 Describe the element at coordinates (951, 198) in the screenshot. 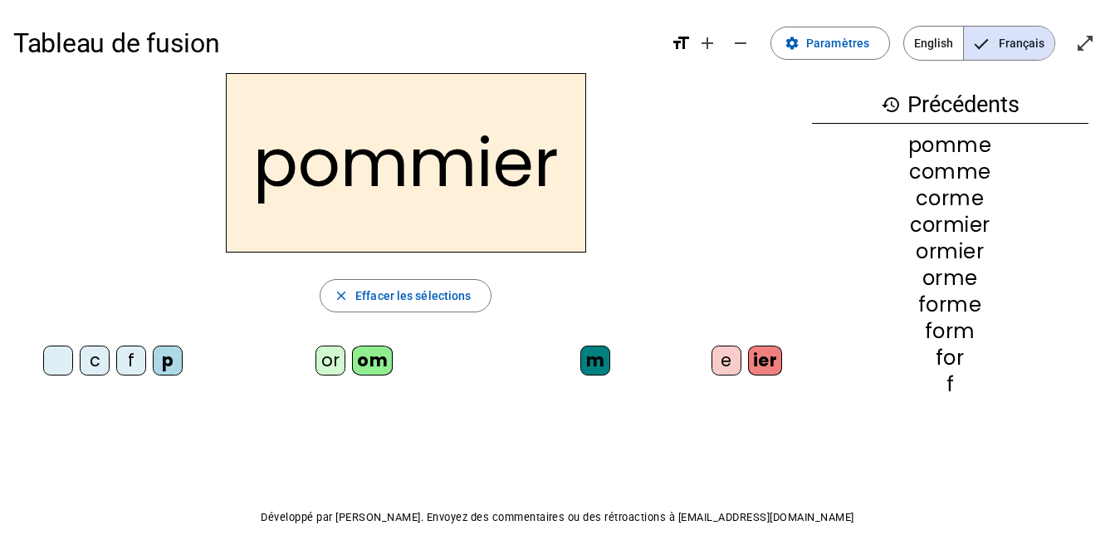

I see `div: corme` at that location.